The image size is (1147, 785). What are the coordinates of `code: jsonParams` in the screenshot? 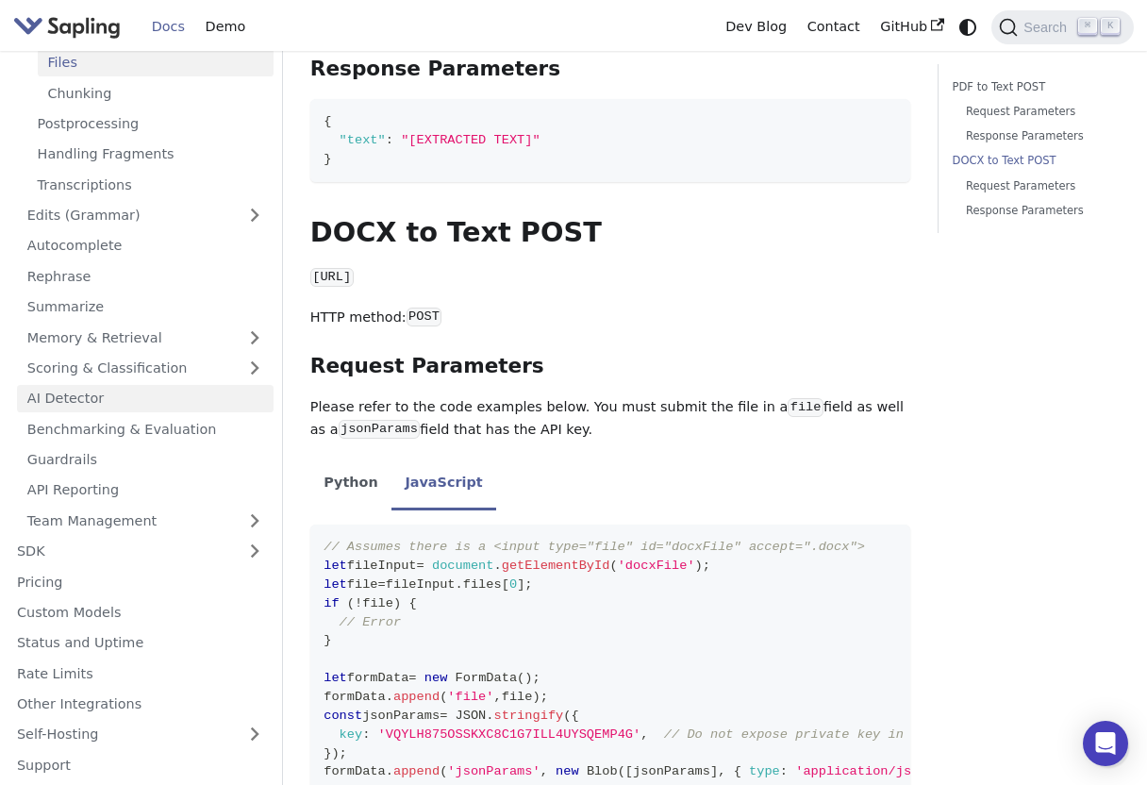 It's located at (379, 429).